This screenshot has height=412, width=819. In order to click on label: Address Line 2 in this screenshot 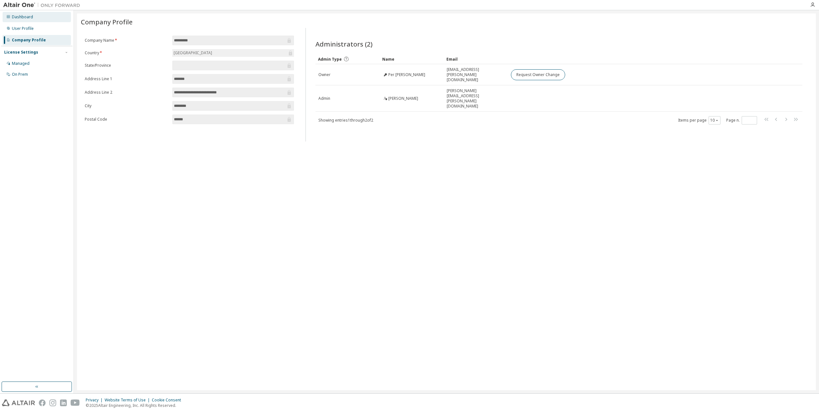, I will do `click(126, 92)`.